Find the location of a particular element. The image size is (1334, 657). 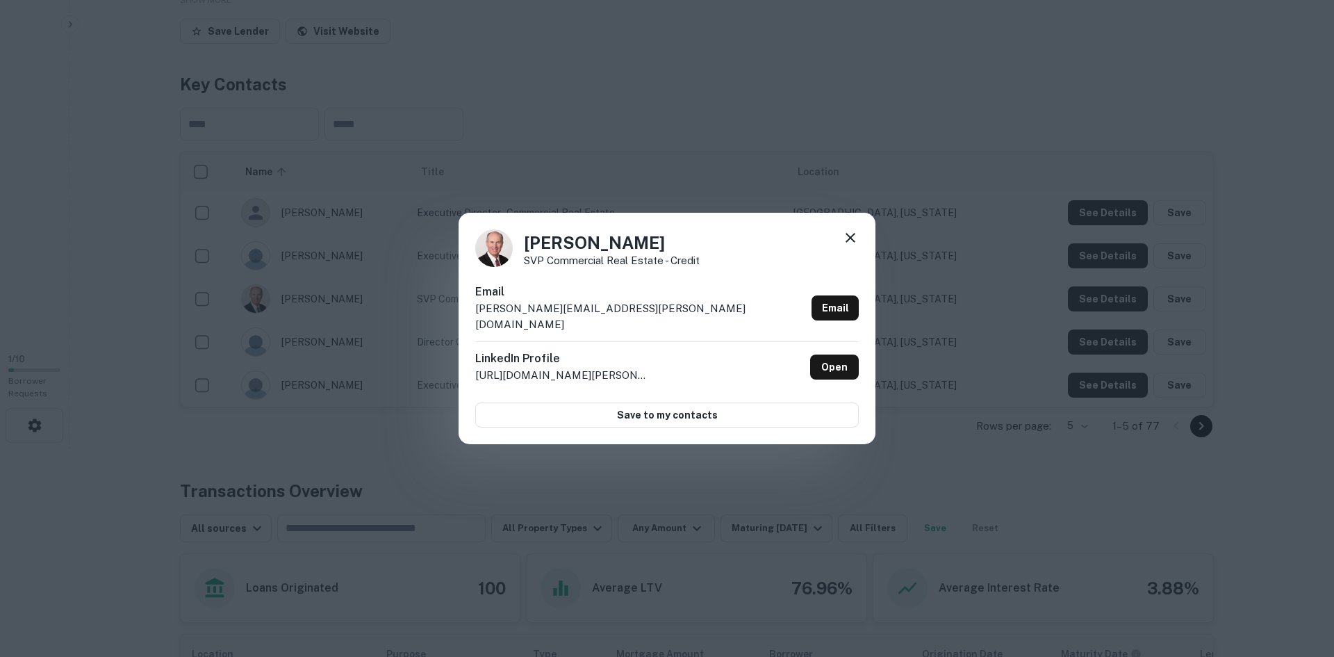

div: Chat Widget is located at coordinates (1299, 579).